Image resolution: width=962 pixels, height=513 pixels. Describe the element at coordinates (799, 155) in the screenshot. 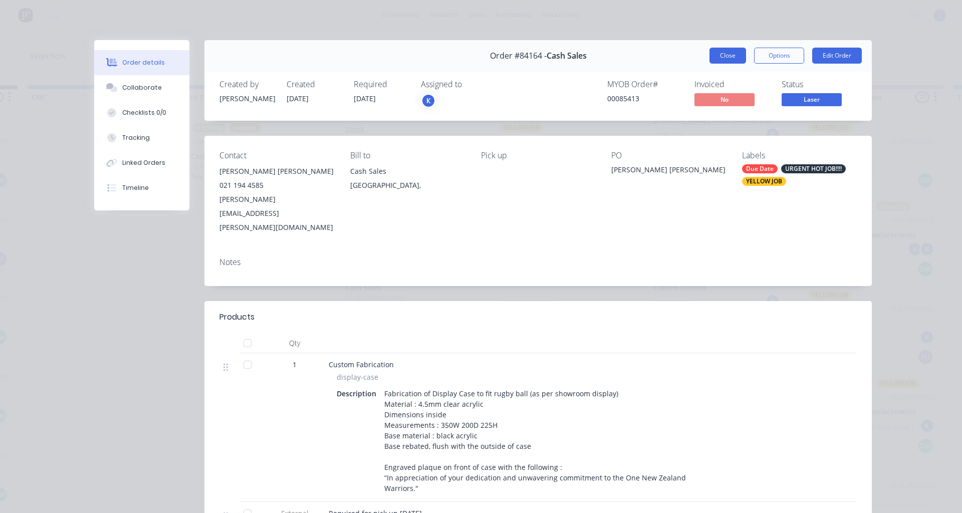

I see `div: Labels` at that location.